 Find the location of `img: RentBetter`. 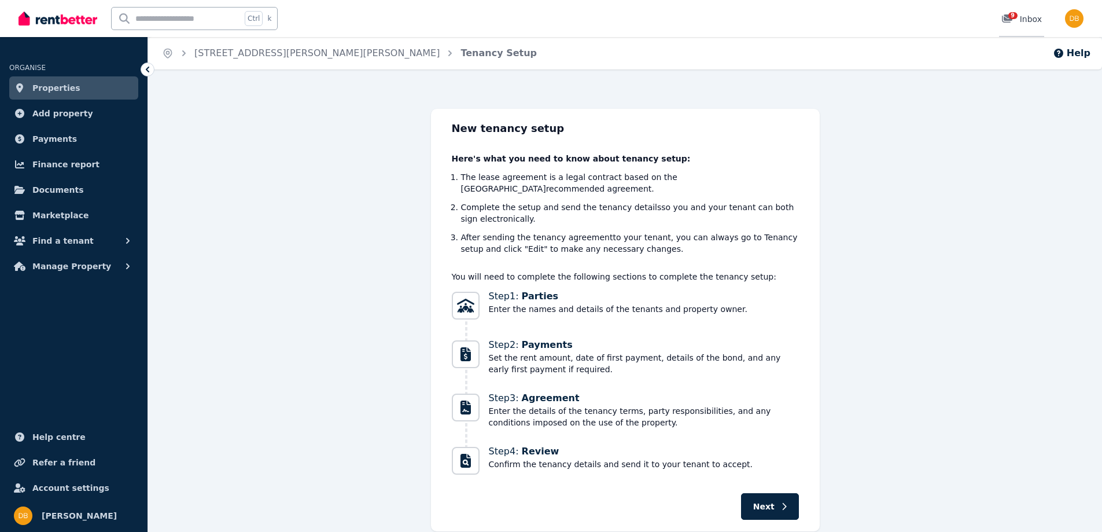

img: RentBetter is located at coordinates (58, 19).